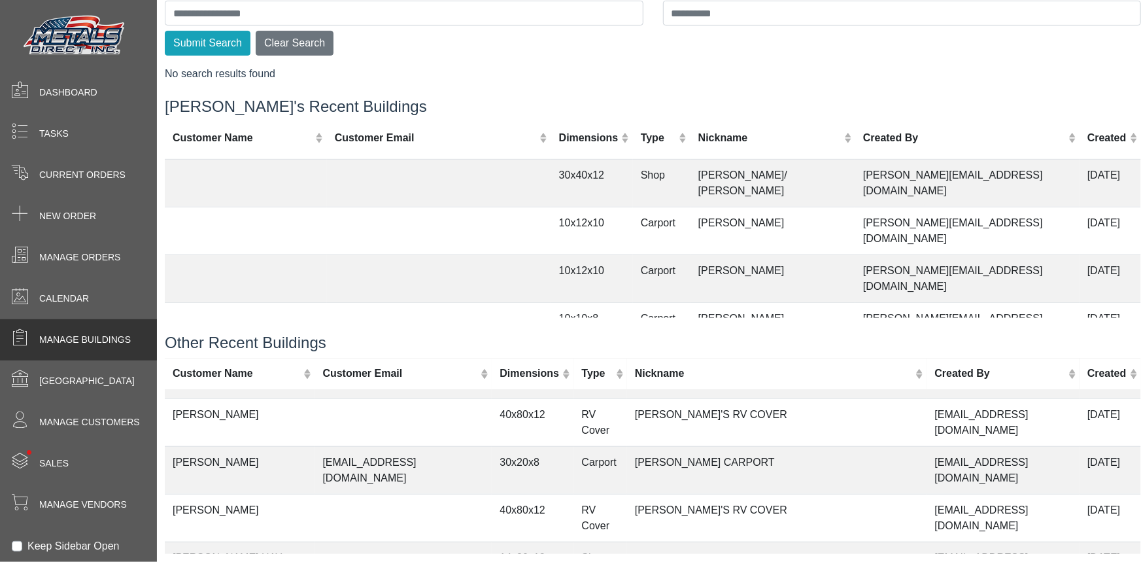 The image size is (1141, 562). I want to click on span: Manage Vendors, so click(83, 504).